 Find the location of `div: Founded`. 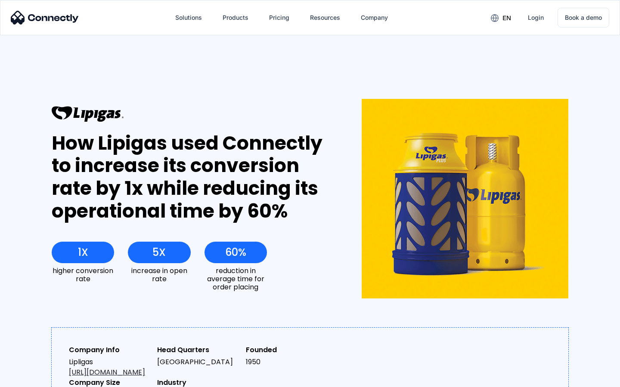

div: Founded is located at coordinates (286, 350).